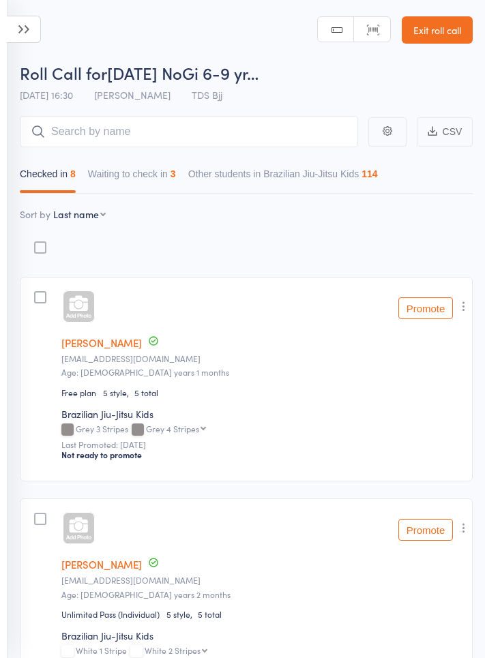 Image resolution: width=485 pixels, height=658 pixels. What do you see at coordinates (173, 174) in the screenshot?
I see `div: 3` at bounding box center [173, 174].